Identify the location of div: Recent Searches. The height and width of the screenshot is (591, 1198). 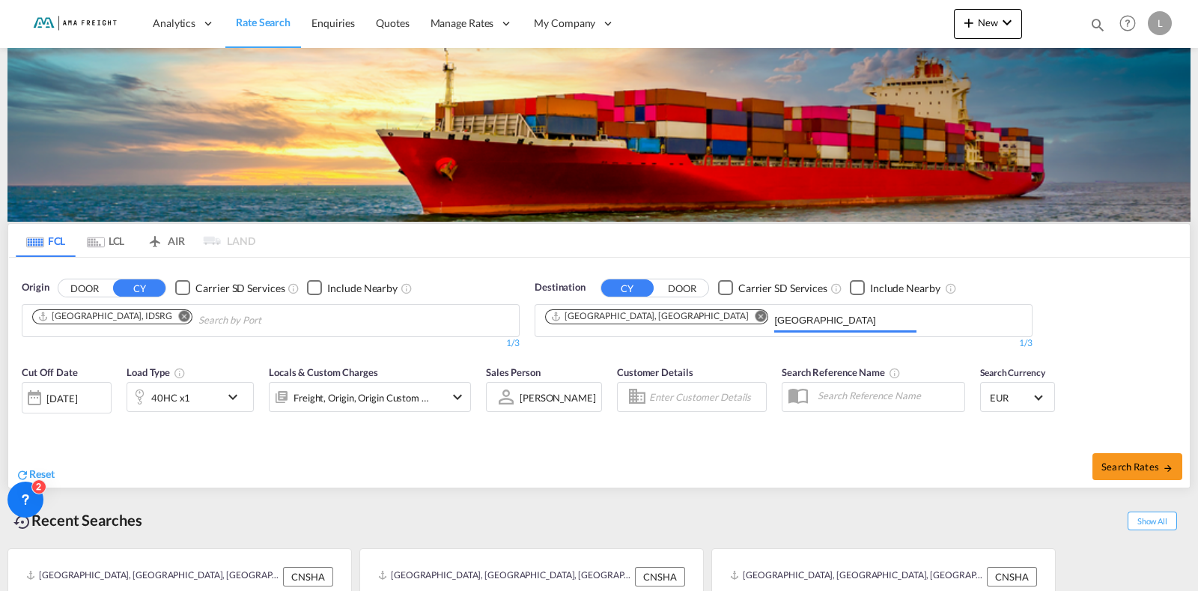
(78, 520).